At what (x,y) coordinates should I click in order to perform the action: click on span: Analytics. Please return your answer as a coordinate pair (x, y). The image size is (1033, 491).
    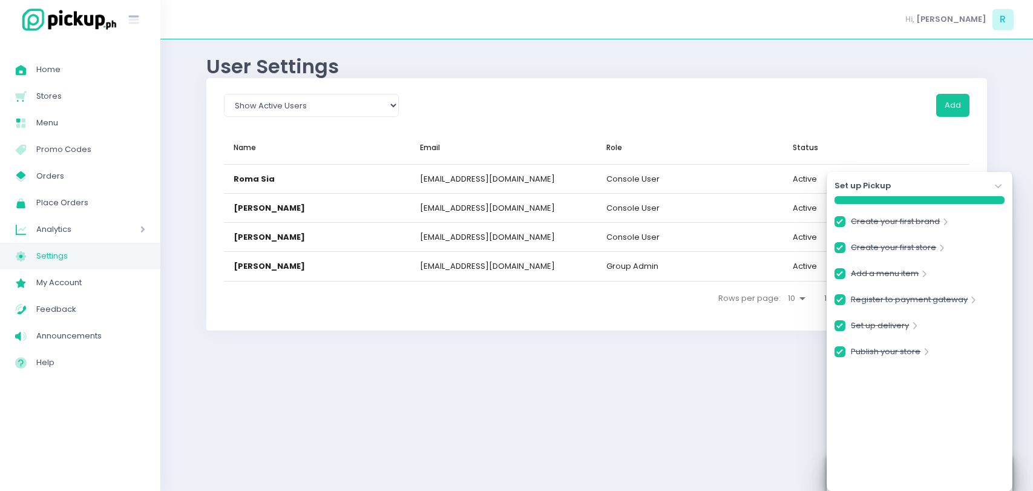
    Looking at the image, I should click on (71, 229).